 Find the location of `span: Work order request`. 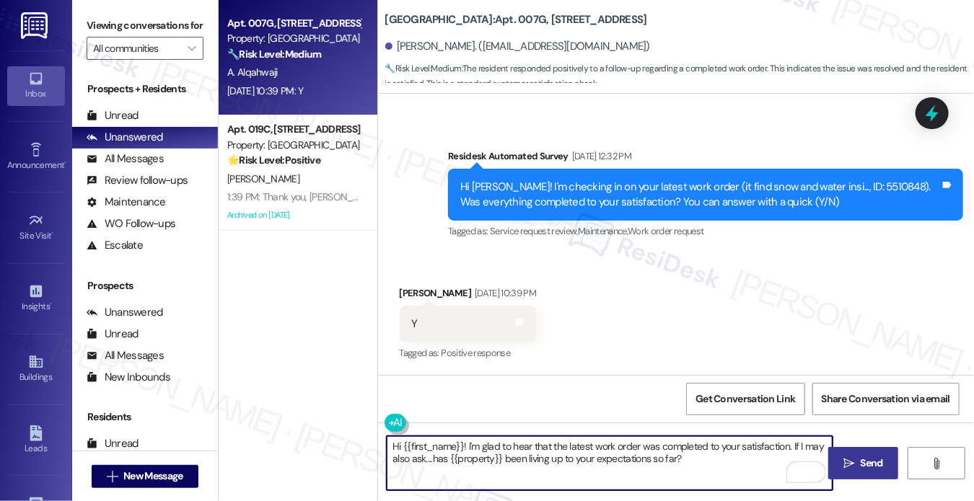

span: Work order request is located at coordinates (665, 231).